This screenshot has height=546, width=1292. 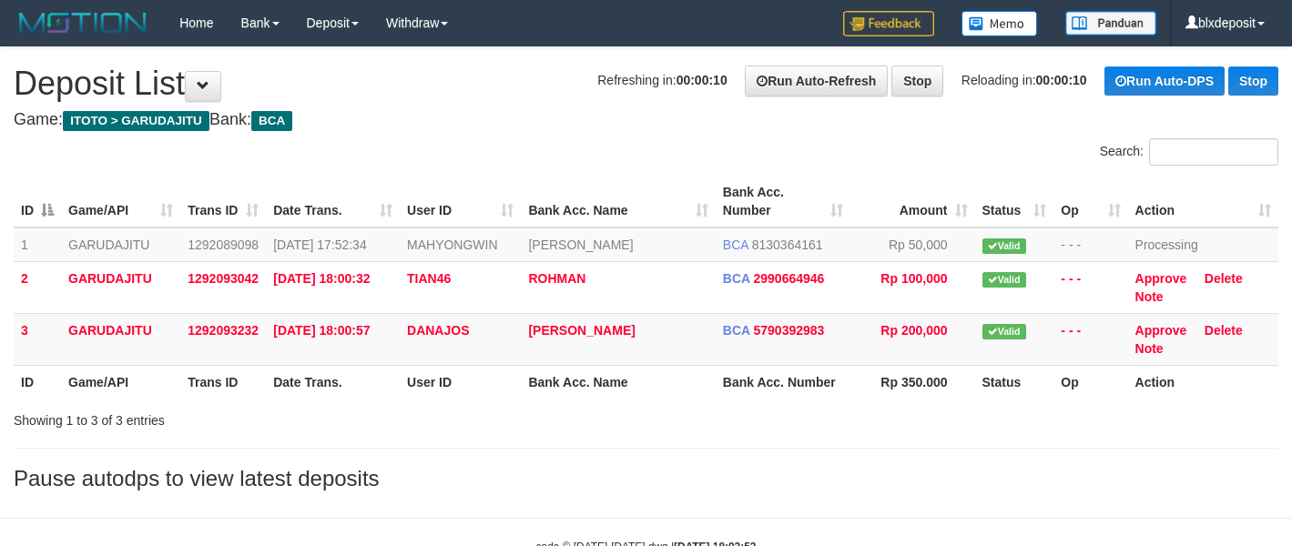 What do you see at coordinates (888, 24) in the screenshot?
I see `img: Feedback.jpg` at bounding box center [888, 24].